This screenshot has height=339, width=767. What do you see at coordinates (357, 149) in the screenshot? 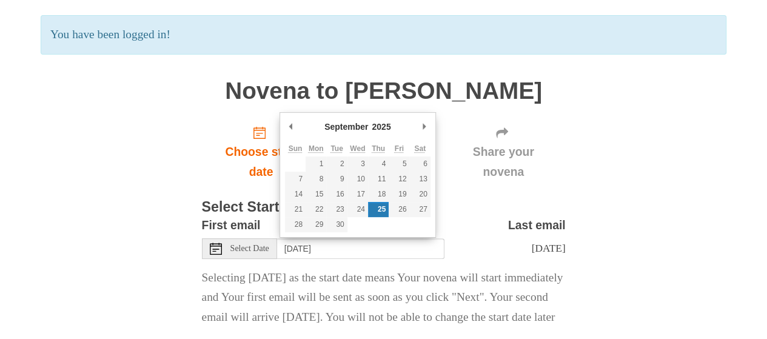
I see `abbr: Wednesday` at bounding box center [357, 149].